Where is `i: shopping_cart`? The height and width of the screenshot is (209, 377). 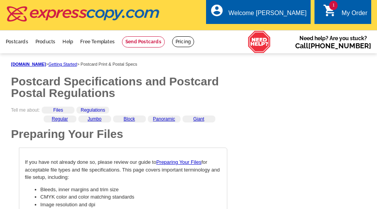 i: shopping_cart is located at coordinates (330, 10).